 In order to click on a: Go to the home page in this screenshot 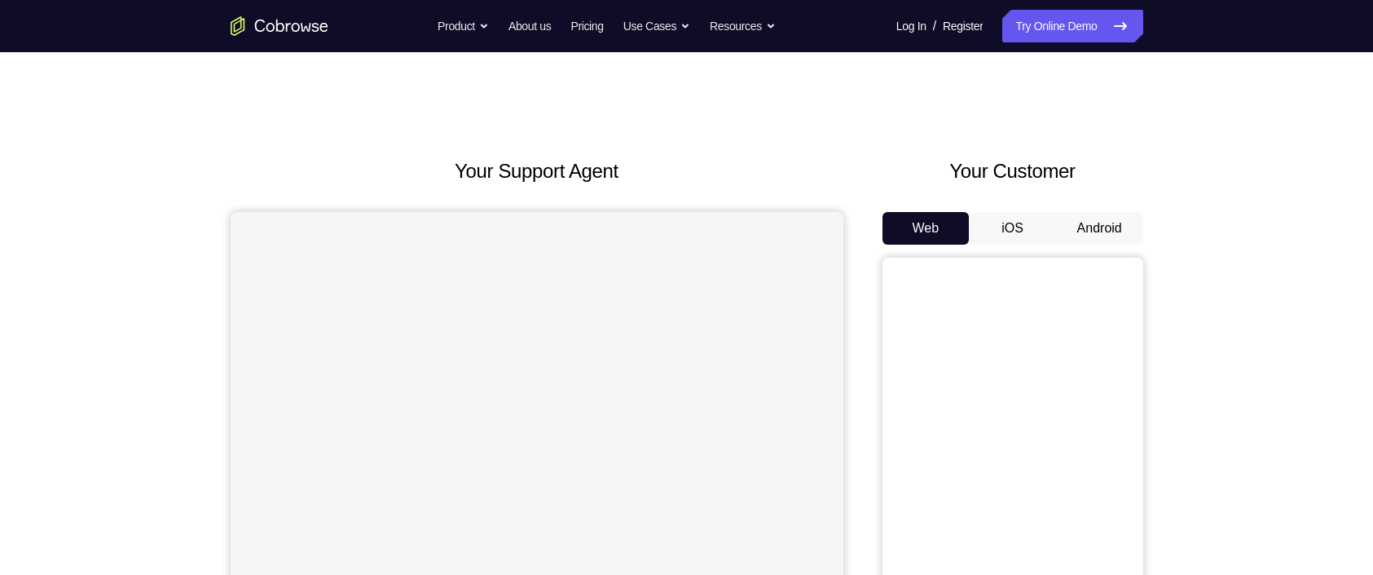, I will do `click(280, 26)`.